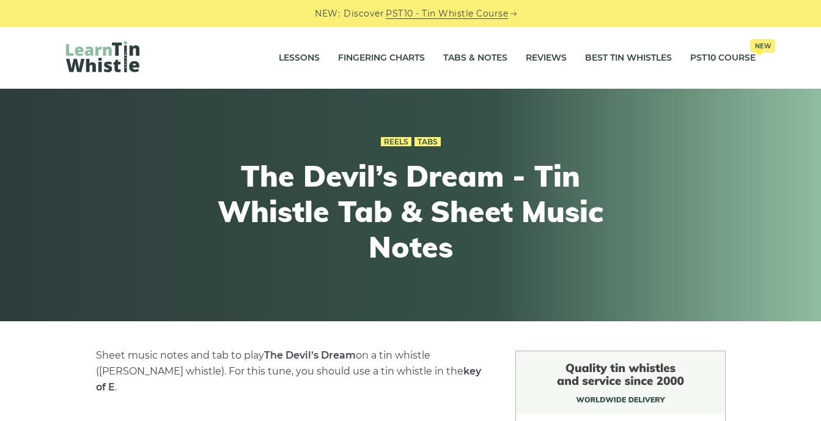 The width and height of the screenshot is (821, 421). I want to click on a: Best Tin Whistles, so click(629, 58).